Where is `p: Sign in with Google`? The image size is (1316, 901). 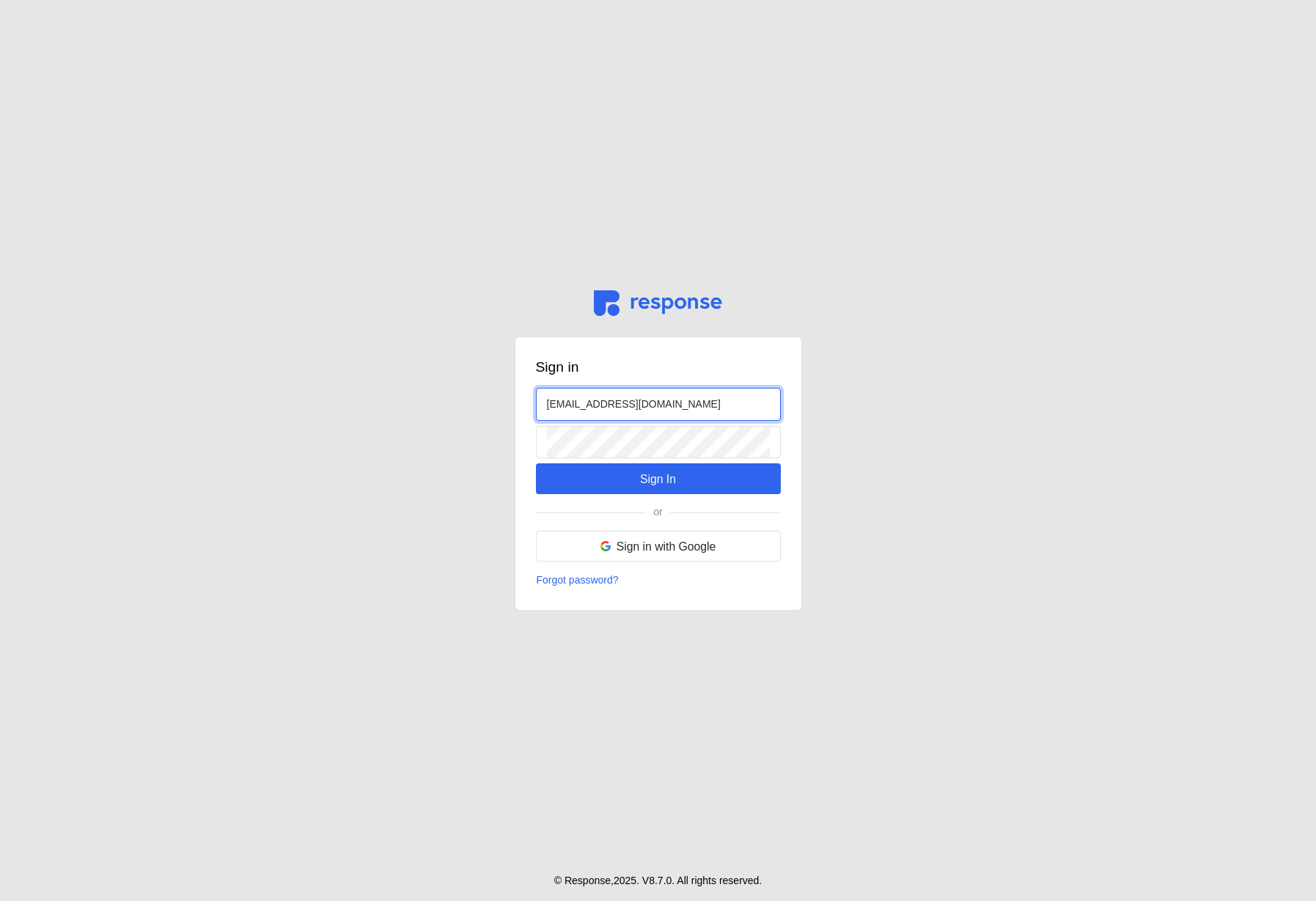 p: Sign in with Google is located at coordinates (667, 546).